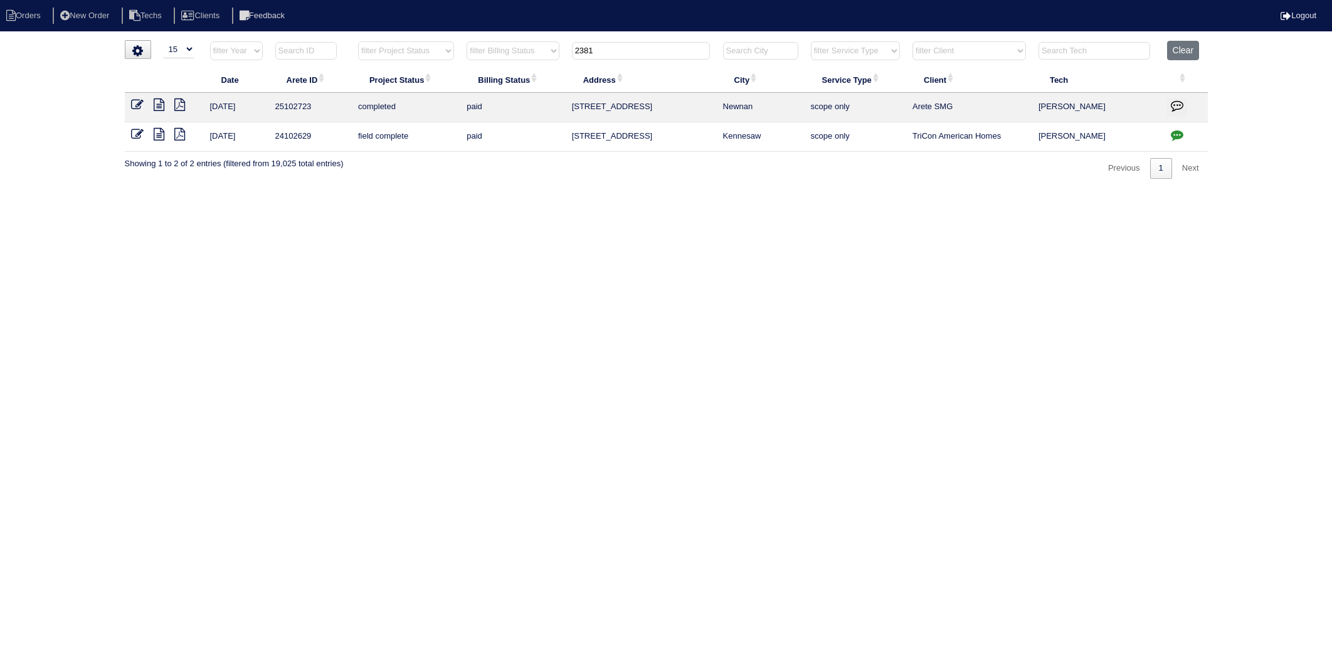  Describe the element at coordinates (1124, 168) in the screenshot. I see `a: Previous` at that location.